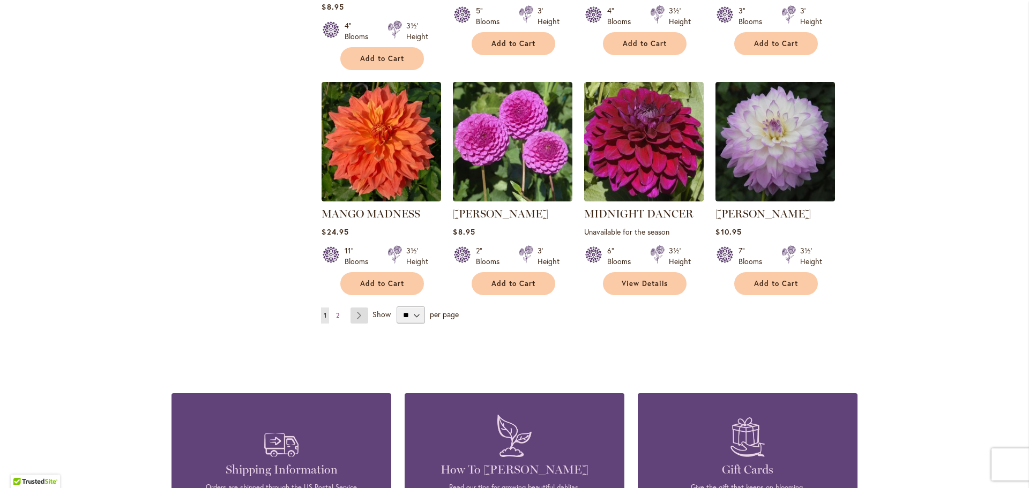  Describe the element at coordinates (360, 256) in the screenshot. I see `div: 11" Blooms` at that location.